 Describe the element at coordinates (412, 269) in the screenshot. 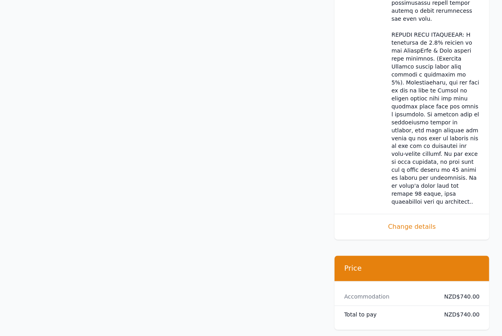

I see `h3: Price` at that location.